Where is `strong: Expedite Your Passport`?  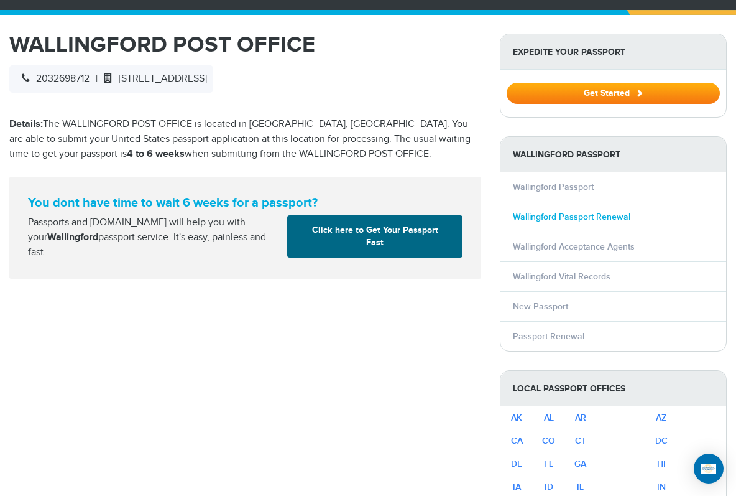
strong: Expedite Your Passport is located at coordinates (613, 52).